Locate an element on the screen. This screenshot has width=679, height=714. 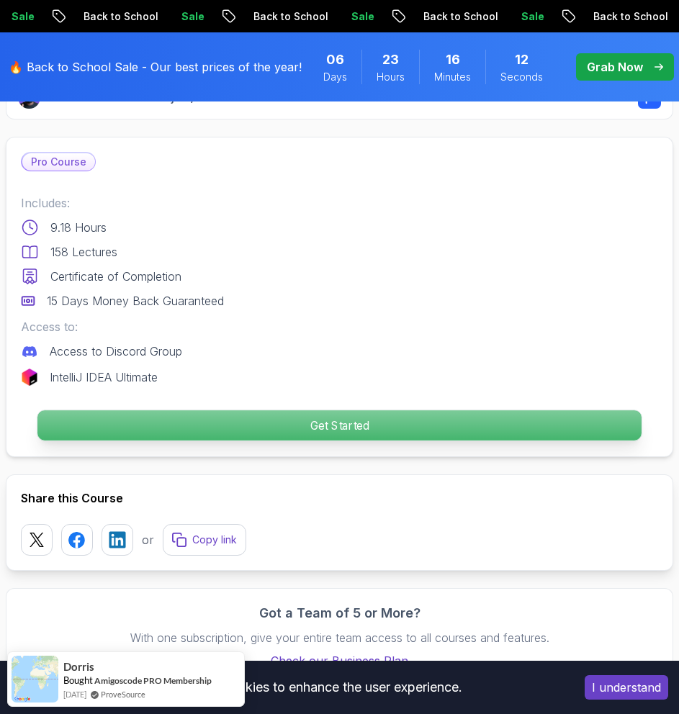
span: Minutes is located at coordinates (452, 77).